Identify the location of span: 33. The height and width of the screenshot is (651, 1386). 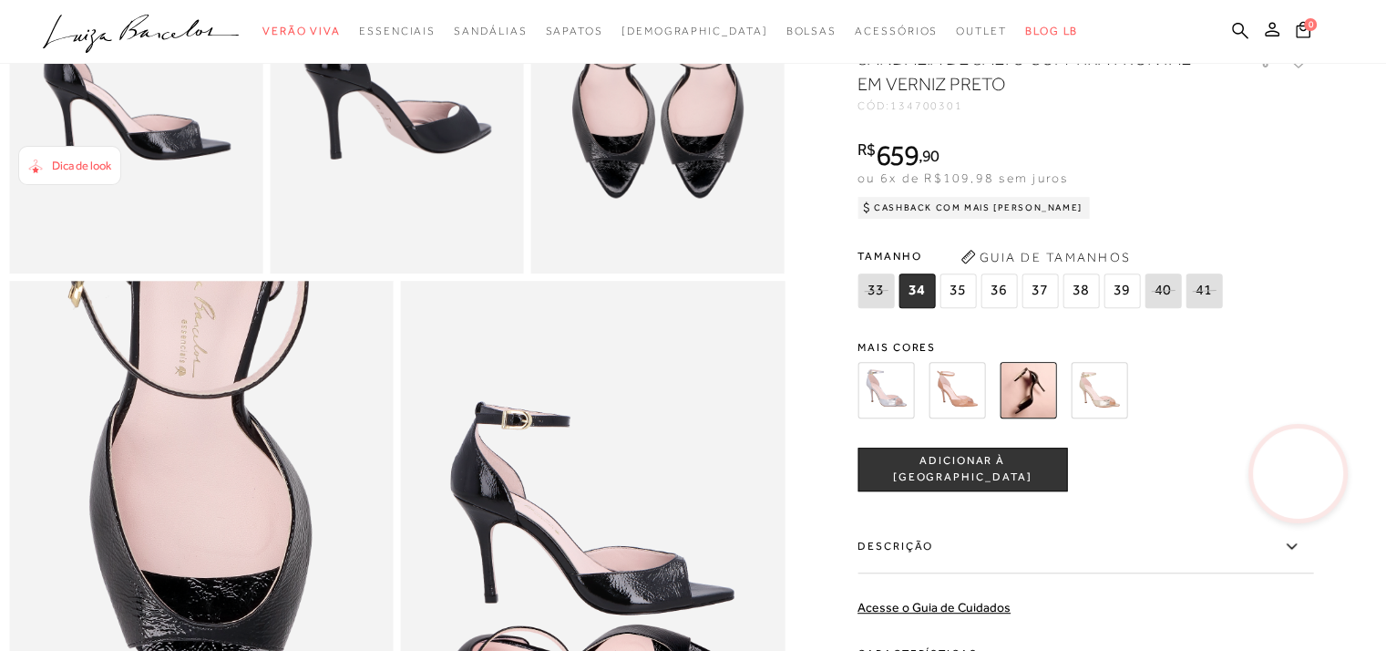
(876, 291).